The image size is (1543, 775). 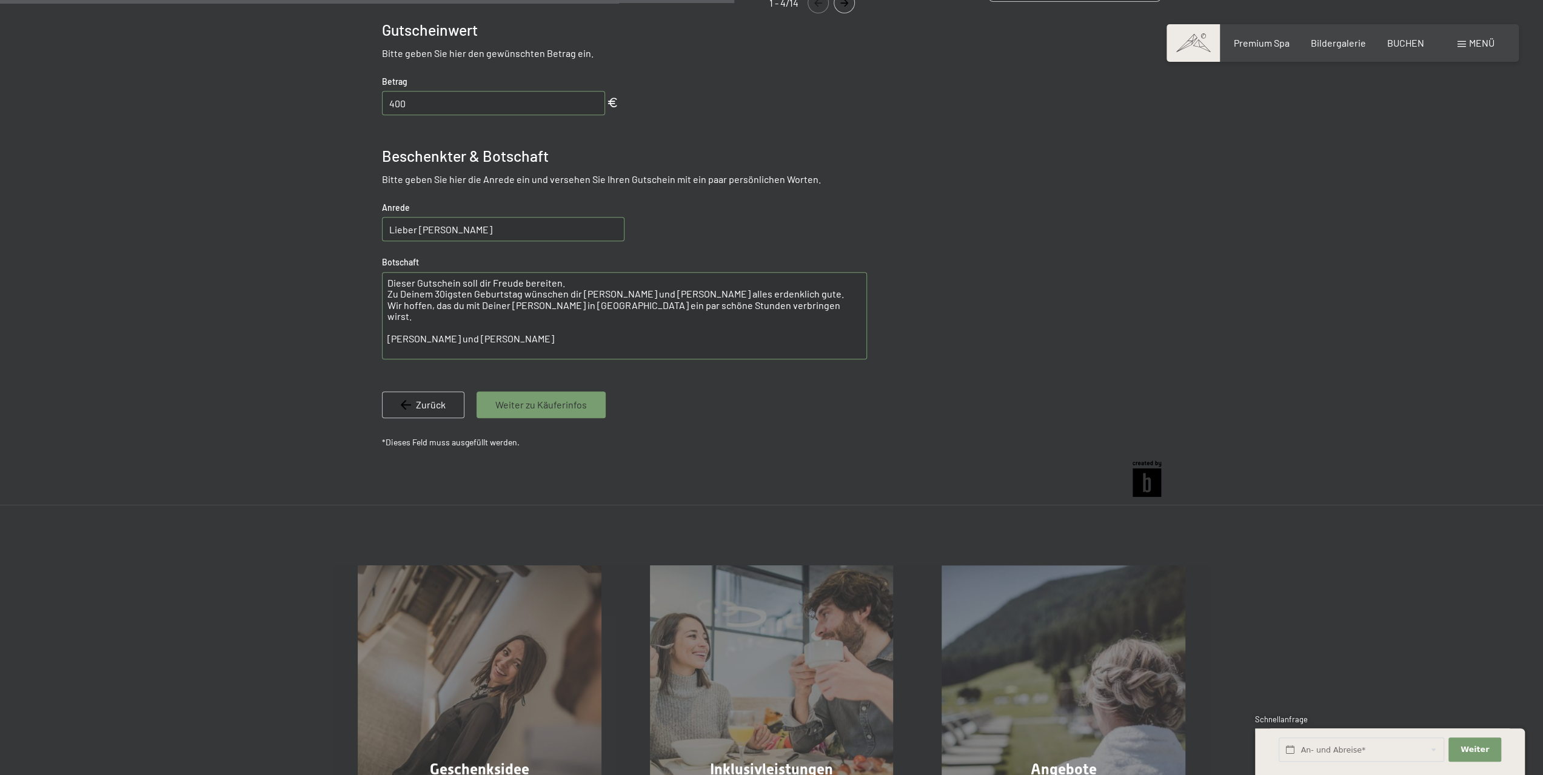 What do you see at coordinates (1474, 750) in the screenshot?
I see `button: Weiter` at bounding box center [1474, 750].